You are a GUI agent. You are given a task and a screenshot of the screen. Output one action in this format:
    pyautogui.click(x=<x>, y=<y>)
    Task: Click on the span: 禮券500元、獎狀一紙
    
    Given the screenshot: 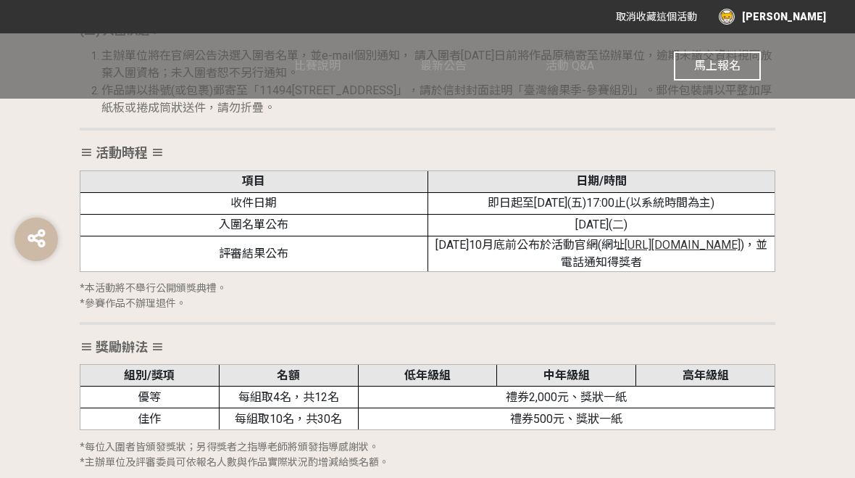 What is the action you would take?
    pyautogui.click(x=566, y=418)
    